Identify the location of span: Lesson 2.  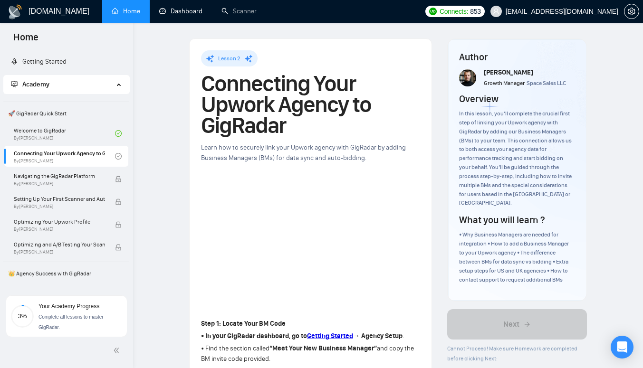
(229, 58).